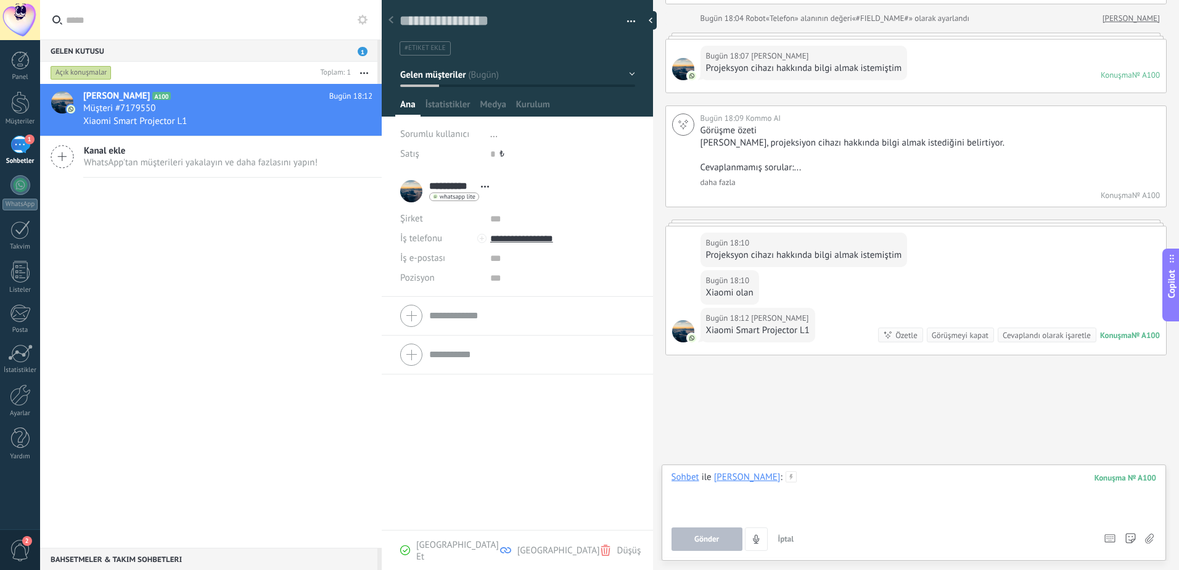  I want to click on div: Bugün 18:09, so click(723, 118).